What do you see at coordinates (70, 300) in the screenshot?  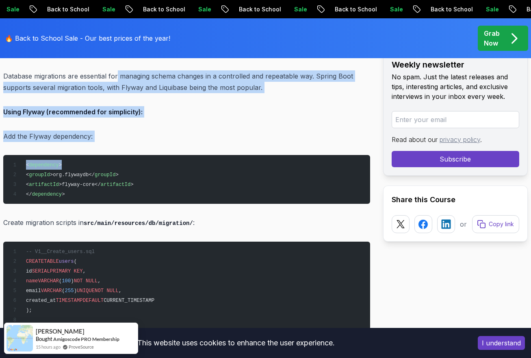 I see `span: TIMESTAMP` at bounding box center [70, 300].